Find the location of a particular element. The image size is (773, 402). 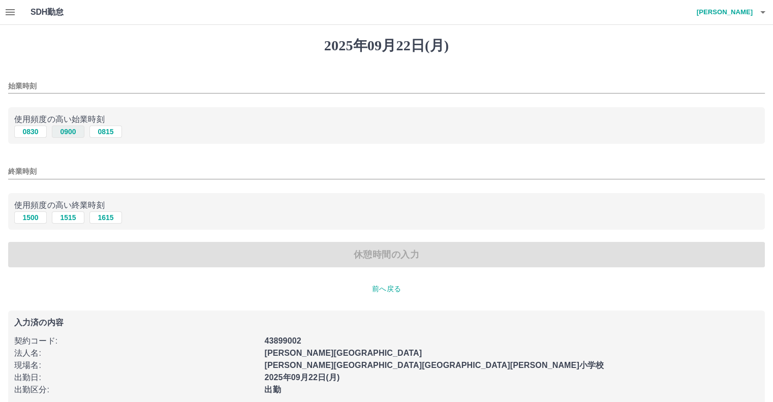

p: 契約コード : is located at coordinates (136, 341).